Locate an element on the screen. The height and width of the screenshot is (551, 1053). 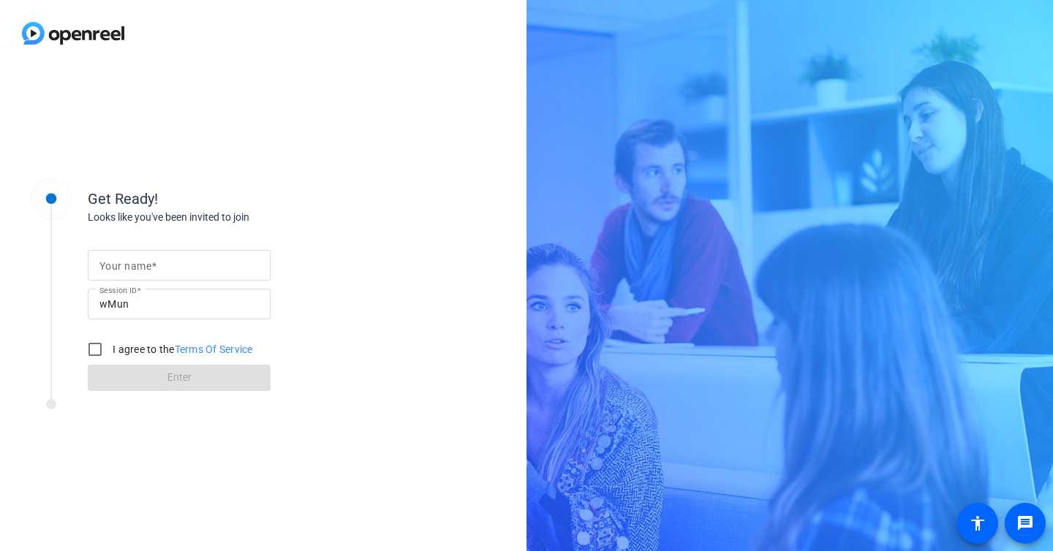
mat-label: Session ID is located at coordinates (118, 290).